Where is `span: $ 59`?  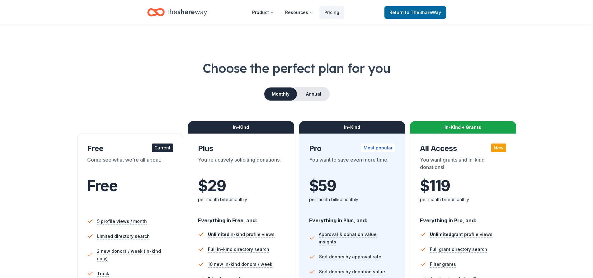 span: $ 59 is located at coordinates (323, 186).